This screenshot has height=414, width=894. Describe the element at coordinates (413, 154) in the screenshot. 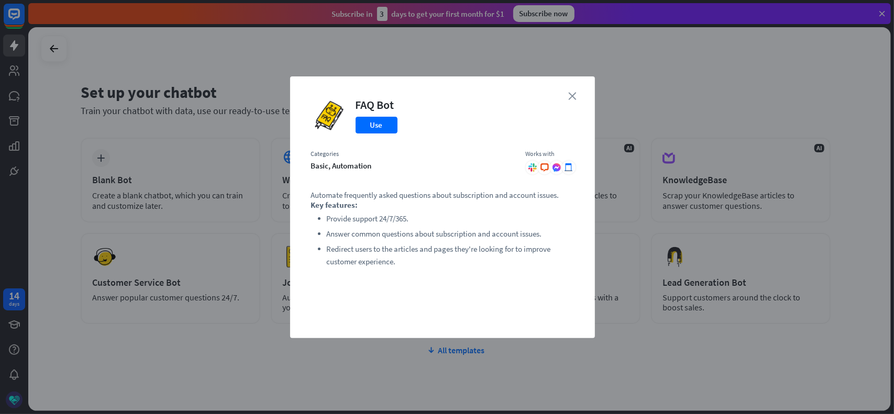

I see `div: Categories` at that location.